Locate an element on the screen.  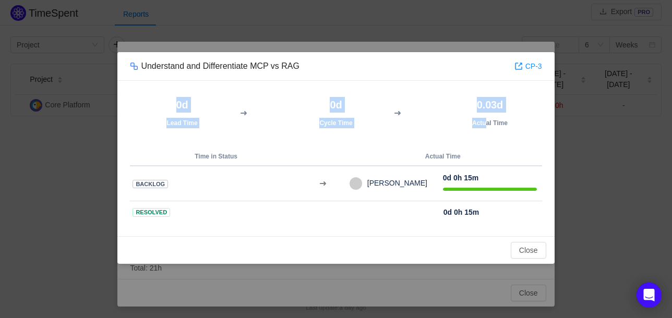
a: CP-3 is located at coordinates (528, 66).